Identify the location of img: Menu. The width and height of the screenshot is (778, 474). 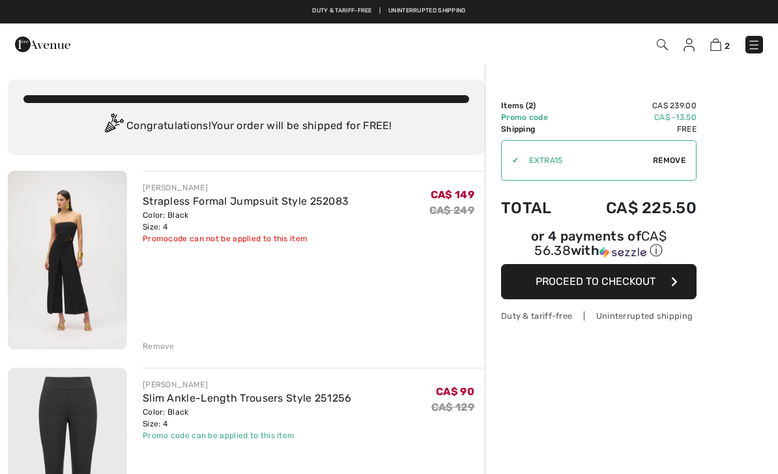
(754, 45).